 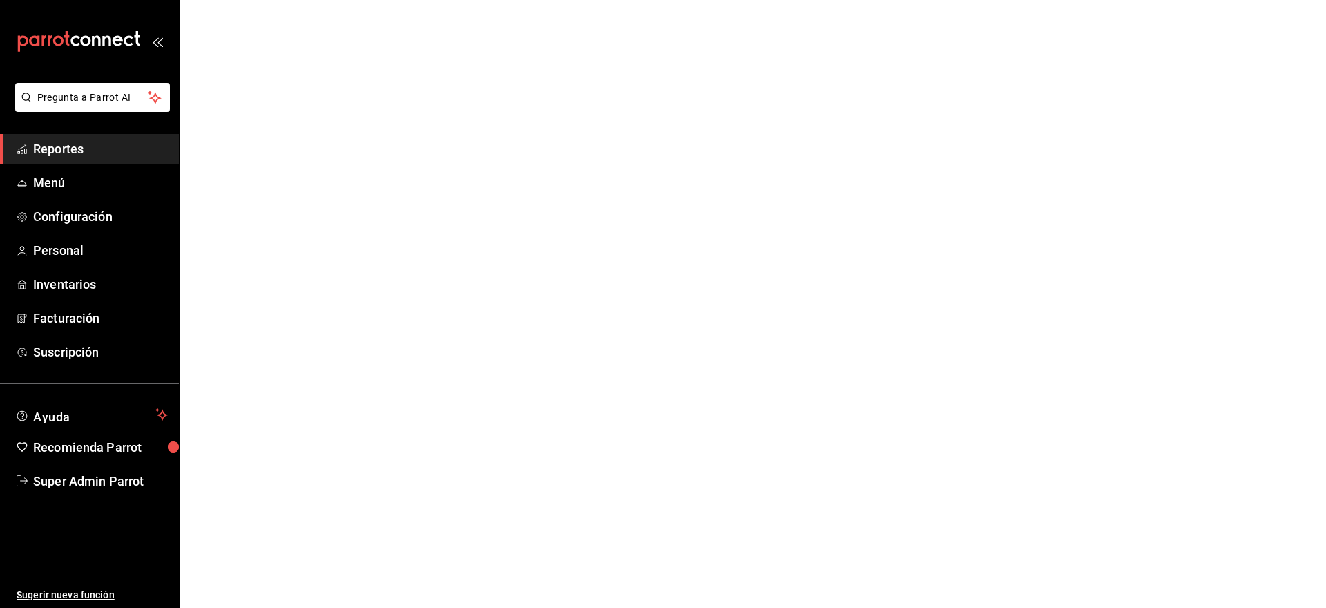 I want to click on span: Super Admin Parrot, so click(x=100, y=481).